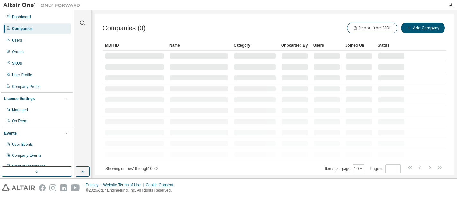 The width and height of the screenshot is (457, 197). I want to click on img: altair_logo.svg, so click(18, 187).